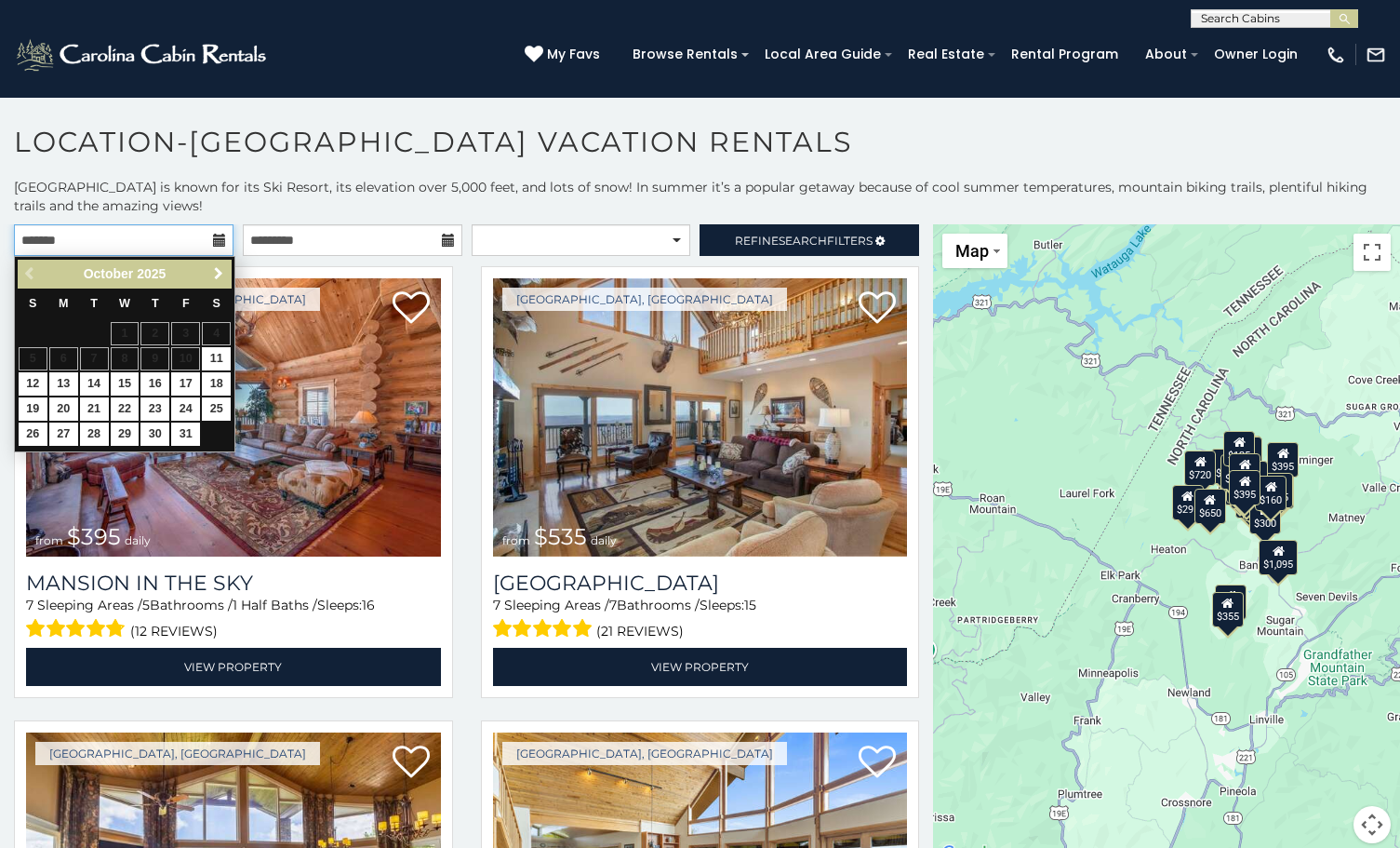  I want to click on span: 2025, so click(151, 274).